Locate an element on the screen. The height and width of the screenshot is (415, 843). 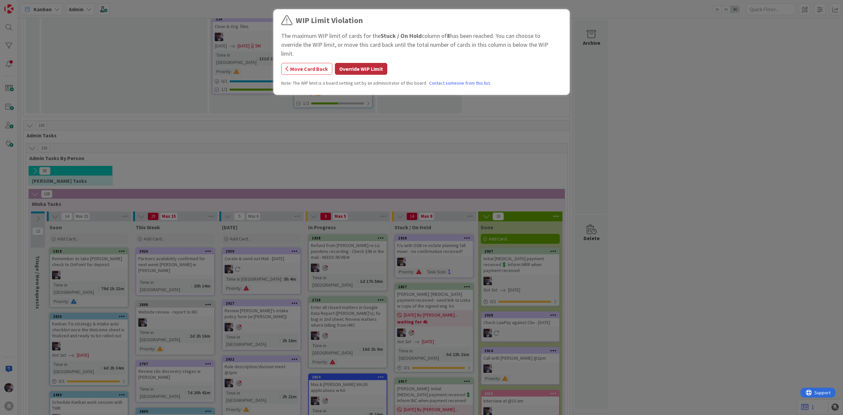
div: Note: The WIP limit is a board setting set by an administrator of this board. is located at coordinates (422, 83).